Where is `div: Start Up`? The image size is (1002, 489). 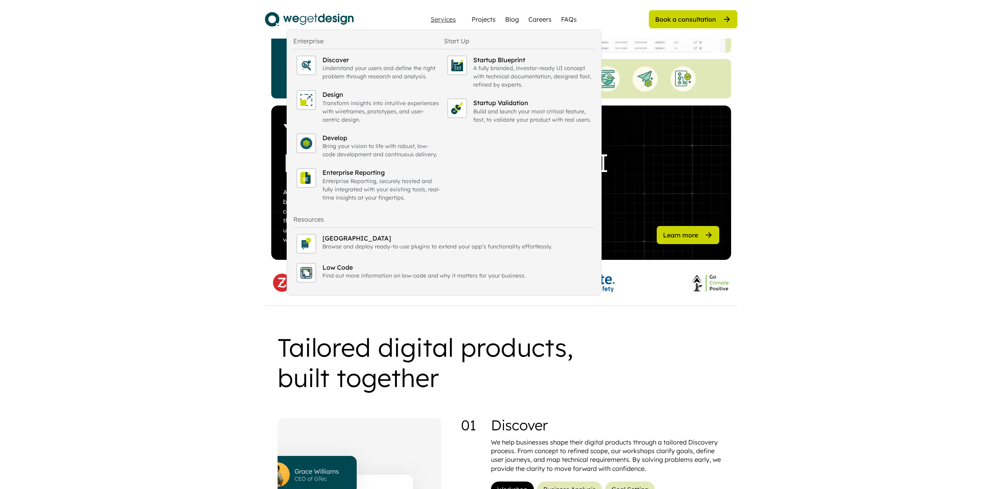
div: Start Up is located at coordinates (457, 41).